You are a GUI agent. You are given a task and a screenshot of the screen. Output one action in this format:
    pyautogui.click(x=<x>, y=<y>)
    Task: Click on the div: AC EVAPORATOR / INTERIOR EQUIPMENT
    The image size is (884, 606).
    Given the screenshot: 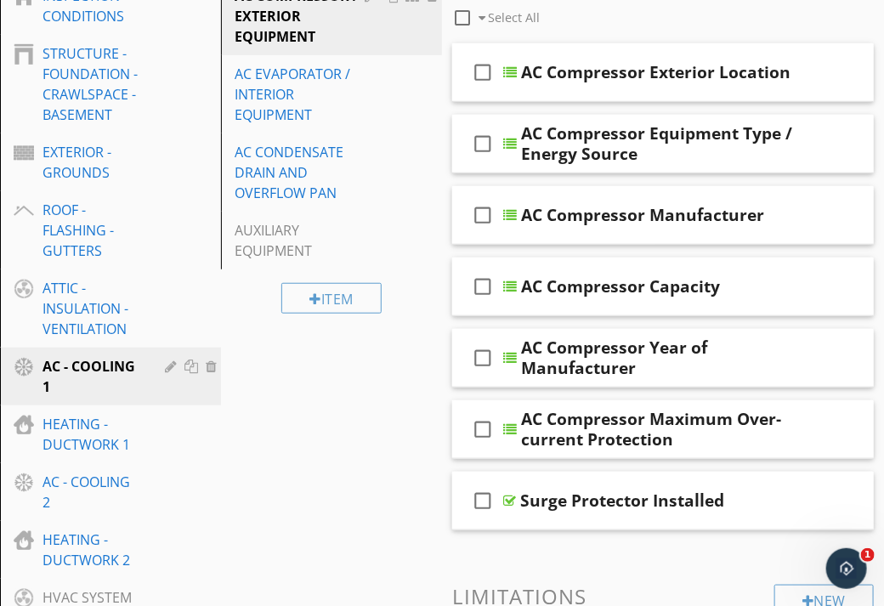 What is the action you would take?
    pyautogui.click(x=302, y=94)
    